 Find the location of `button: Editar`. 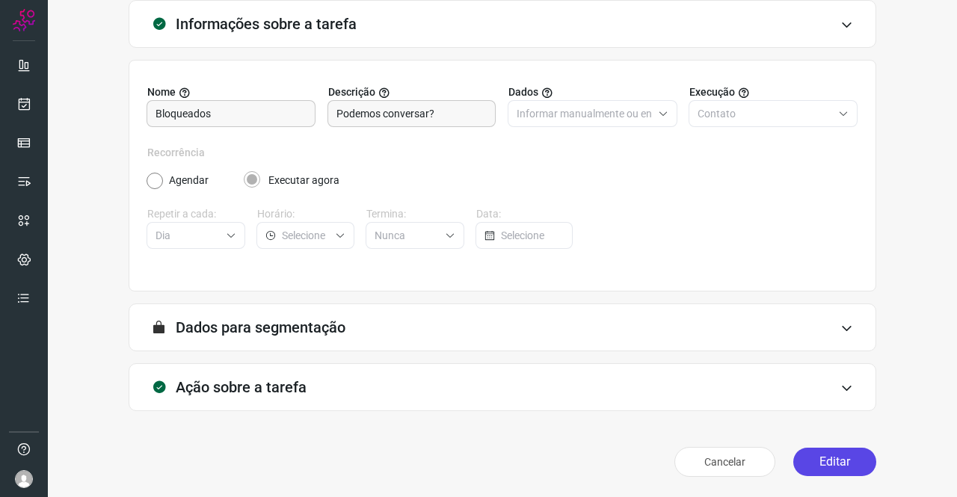

button: Editar is located at coordinates (834, 462).